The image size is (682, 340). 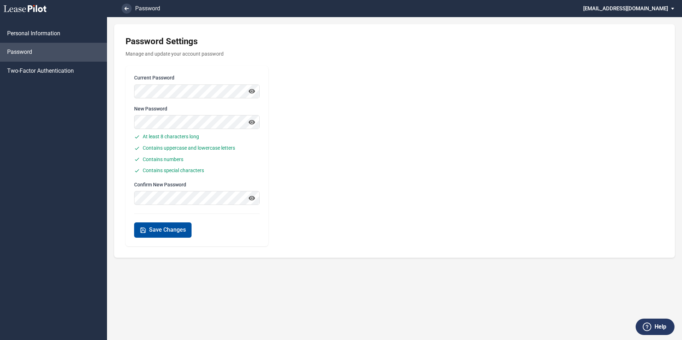 I want to click on label: Current Password, so click(x=197, y=78).